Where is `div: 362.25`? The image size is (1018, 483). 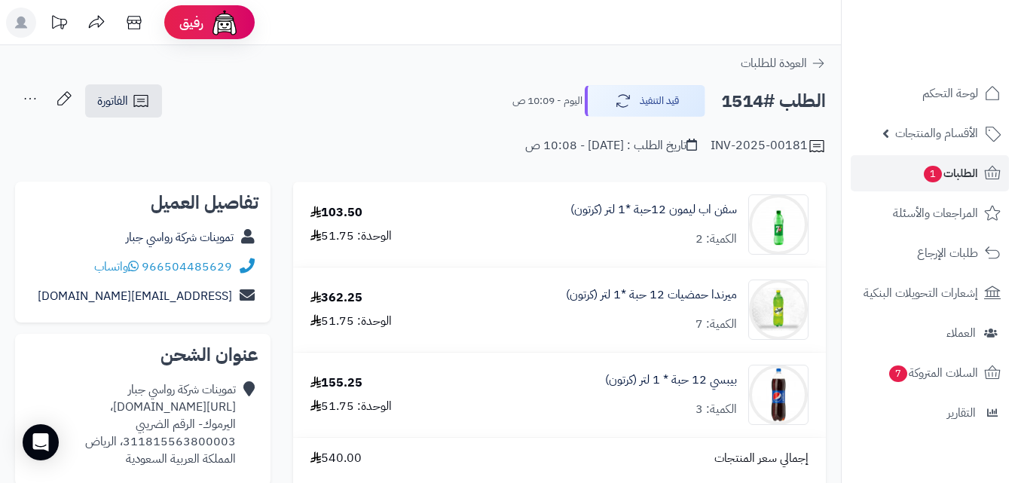
div: 362.25 is located at coordinates (336, 298).